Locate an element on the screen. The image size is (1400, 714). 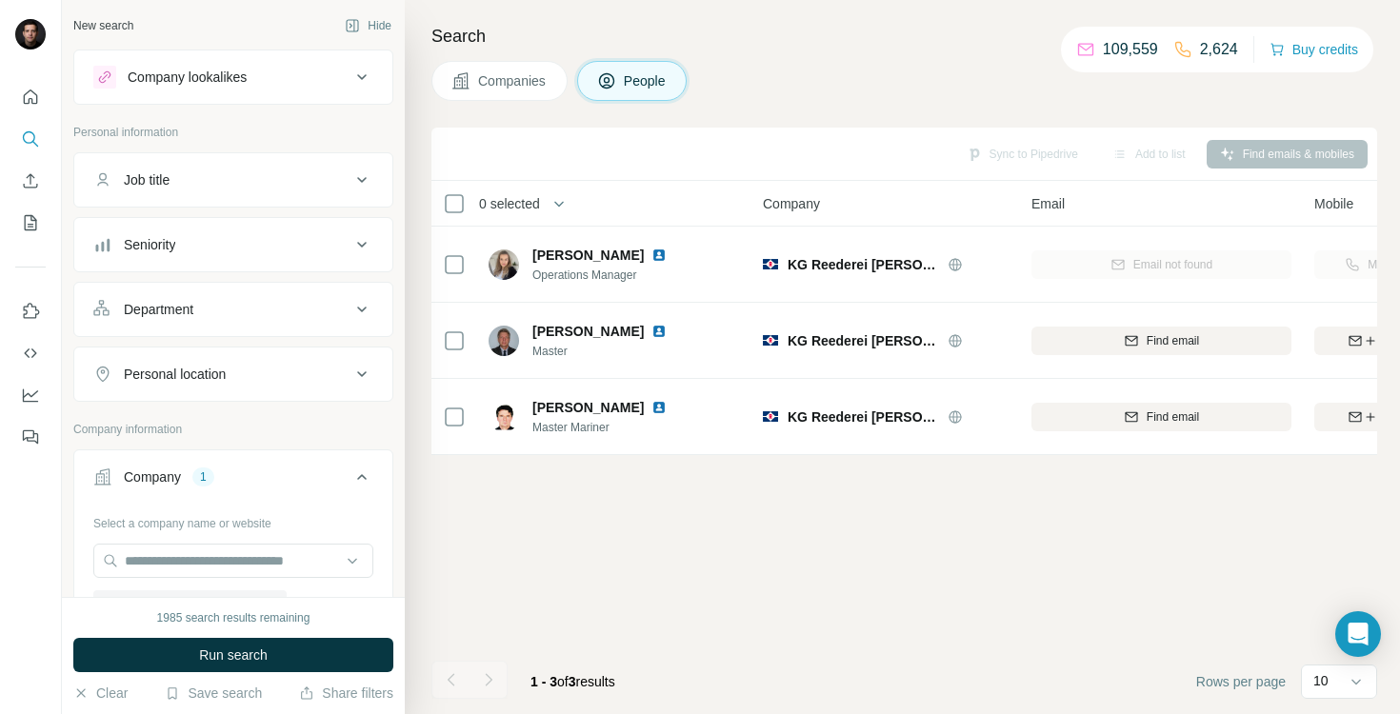
div: Company lookalikes is located at coordinates (187, 77).